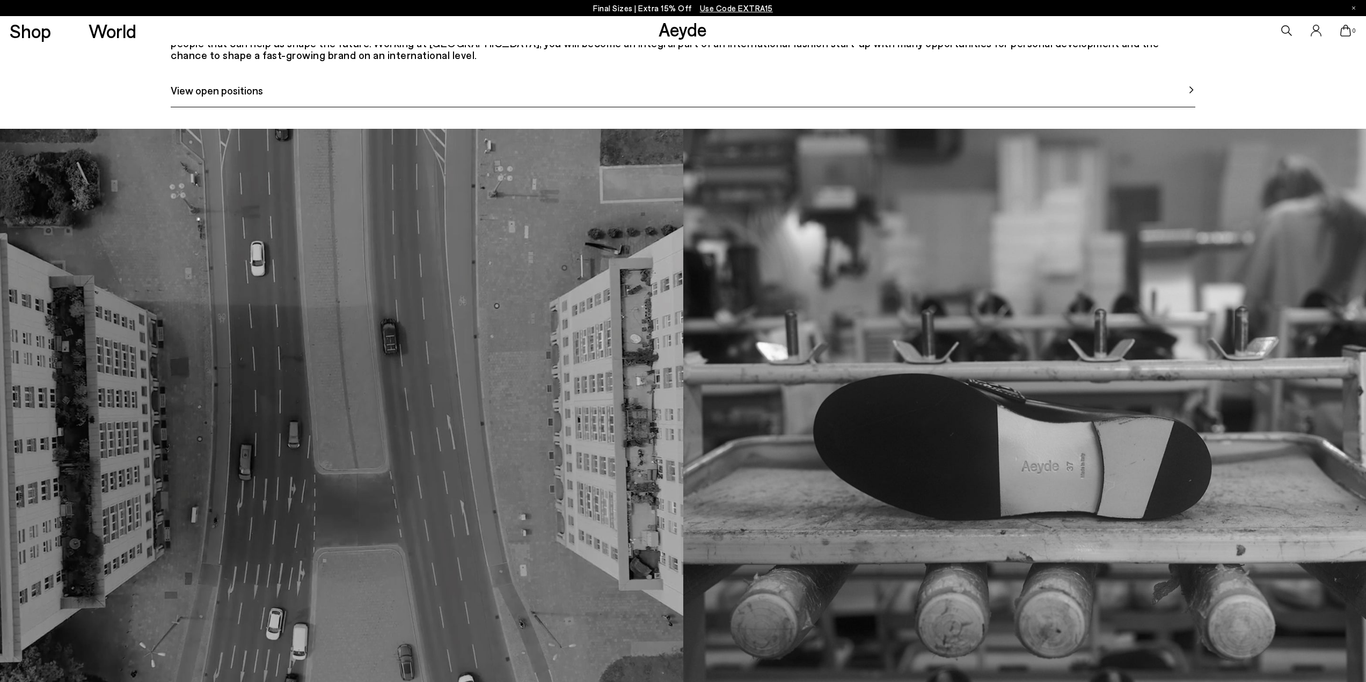  I want to click on a: Shop, so click(30, 31).